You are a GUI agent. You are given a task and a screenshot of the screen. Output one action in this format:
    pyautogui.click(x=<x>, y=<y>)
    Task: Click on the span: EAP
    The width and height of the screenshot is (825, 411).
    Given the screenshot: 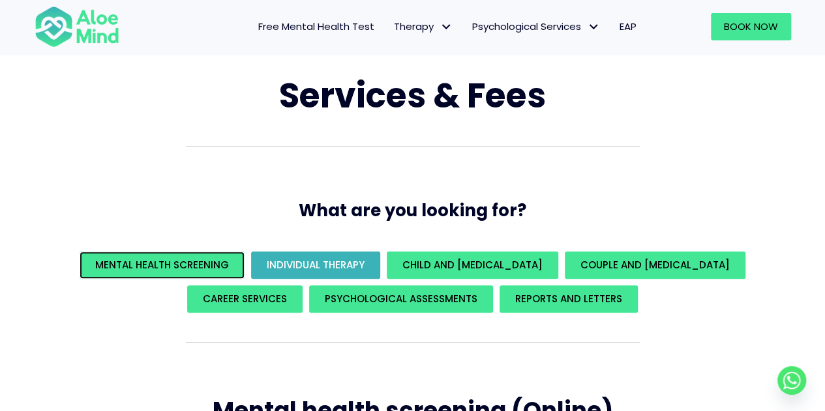 What is the action you would take?
    pyautogui.click(x=628, y=26)
    